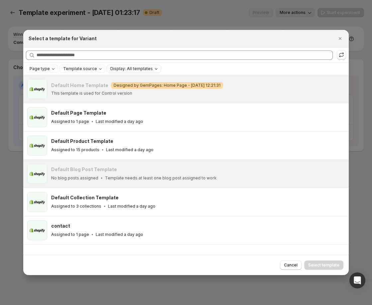 The height and width of the screenshot is (305, 372). Describe the element at coordinates (75, 178) in the screenshot. I see `p: No blog posts assigned` at that location.